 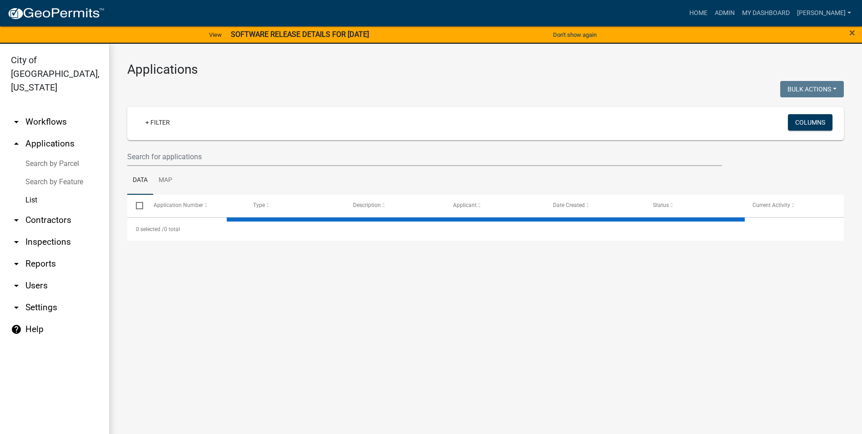 What do you see at coordinates (766, 13) in the screenshot?
I see `a: My Dashboard` at bounding box center [766, 13].